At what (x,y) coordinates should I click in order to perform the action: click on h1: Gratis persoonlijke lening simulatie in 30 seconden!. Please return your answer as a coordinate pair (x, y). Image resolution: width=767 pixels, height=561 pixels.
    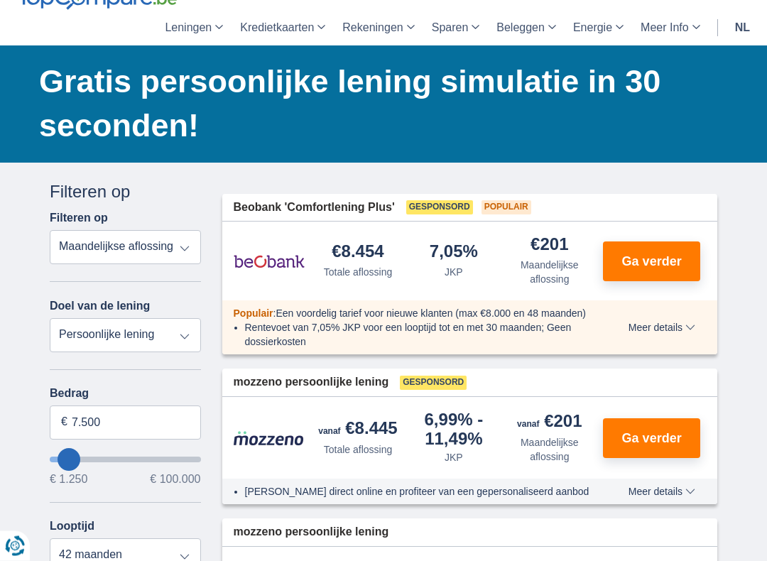
    Looking at the image, I should click on (378, 104).